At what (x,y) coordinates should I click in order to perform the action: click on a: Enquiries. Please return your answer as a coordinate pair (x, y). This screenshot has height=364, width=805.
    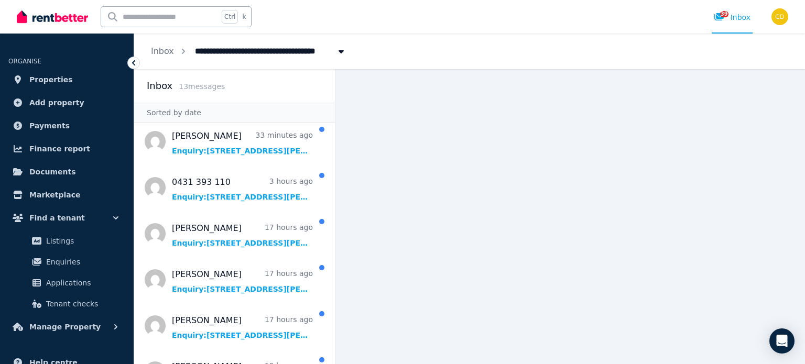
    Looking at the image, I should click on (67, 262).